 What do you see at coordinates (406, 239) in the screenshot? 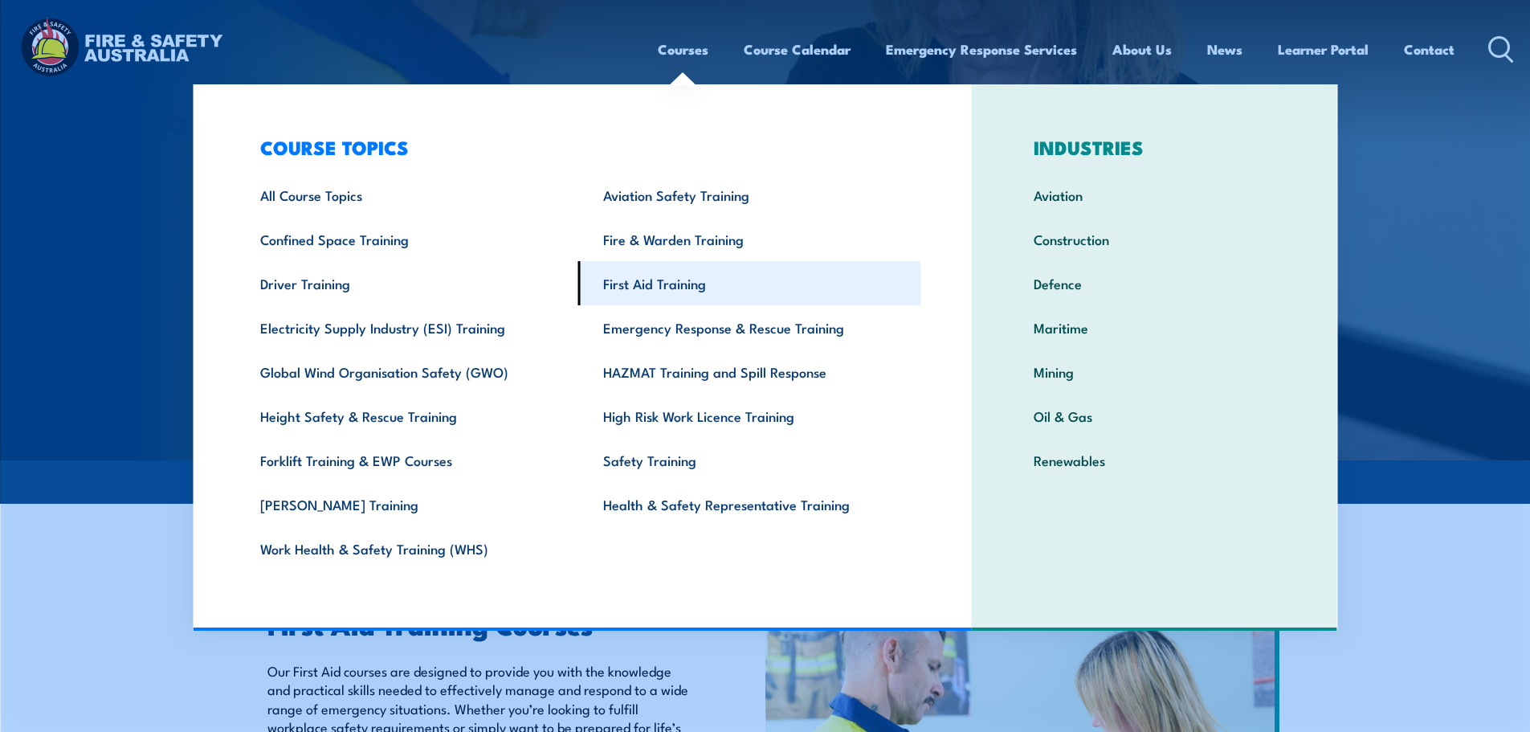
I see `a: Confined Space Training` at bounding box center [406, 239].